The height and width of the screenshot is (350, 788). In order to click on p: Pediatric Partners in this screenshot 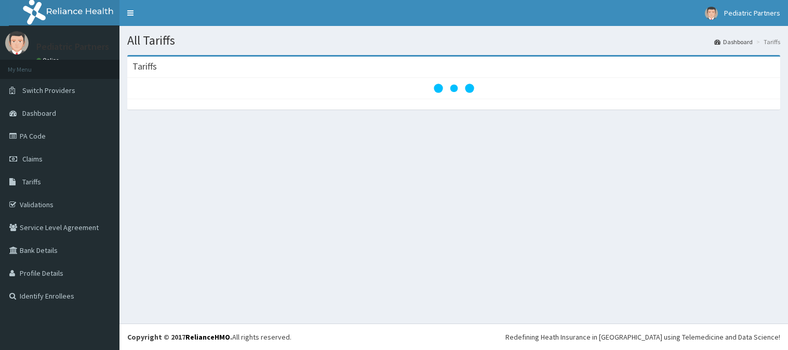, I will do `click(73, 47)`.